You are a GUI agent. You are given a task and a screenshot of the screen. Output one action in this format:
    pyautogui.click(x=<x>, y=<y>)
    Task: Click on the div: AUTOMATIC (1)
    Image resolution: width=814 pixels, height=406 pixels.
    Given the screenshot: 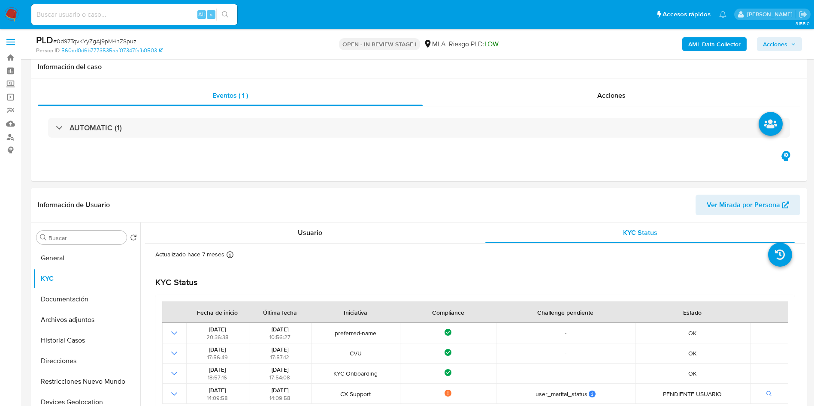 What is the action you would take?
    pyautogui.click(x=419, y=128)
    